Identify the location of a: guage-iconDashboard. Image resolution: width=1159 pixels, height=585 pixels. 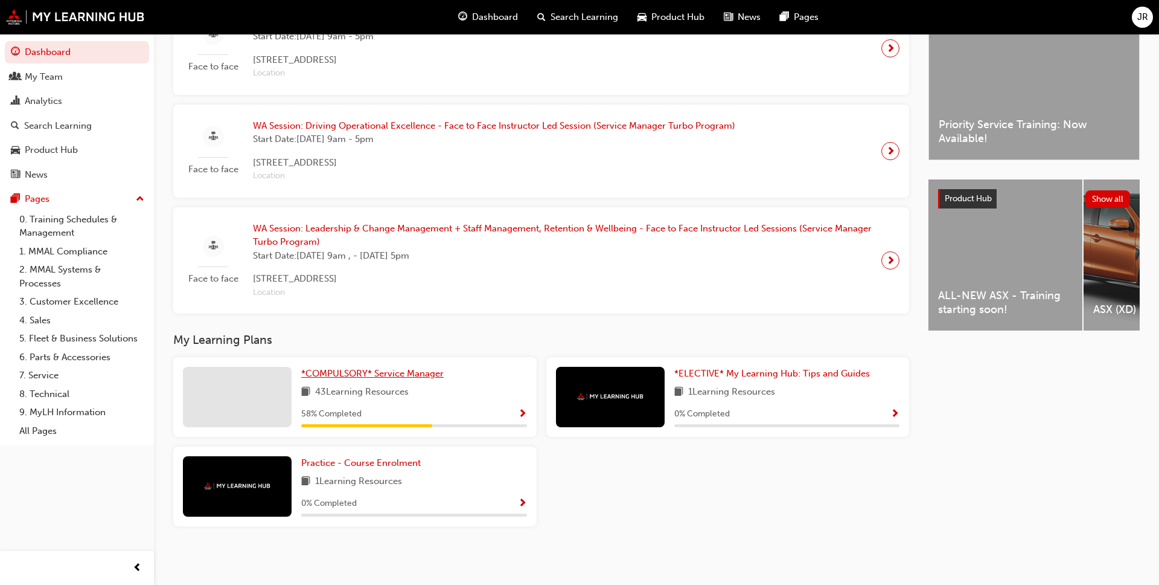
(488, 17).